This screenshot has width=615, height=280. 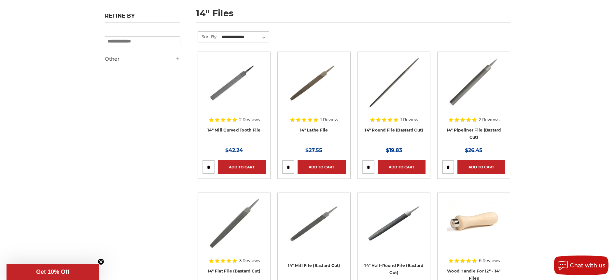 I want to click on img: 14" Mill Curved Tooth File with Tang, so click(x=234, y=82).